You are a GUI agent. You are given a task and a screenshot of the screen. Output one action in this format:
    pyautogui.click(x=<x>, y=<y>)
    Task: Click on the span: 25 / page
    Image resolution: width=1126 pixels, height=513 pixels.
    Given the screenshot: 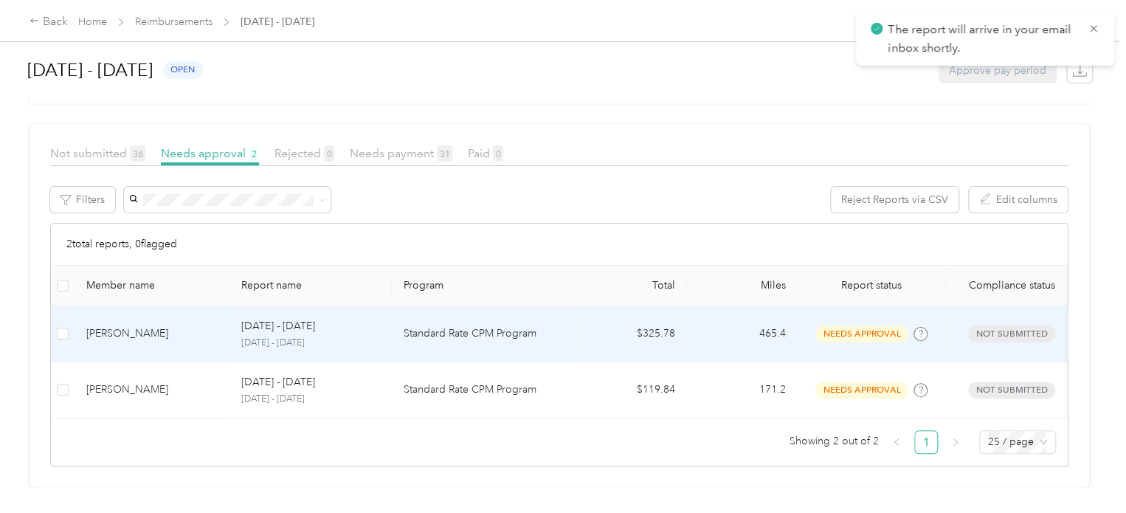 What is the action you would take?
    pyautogui.click(x=1018, y=442)
    